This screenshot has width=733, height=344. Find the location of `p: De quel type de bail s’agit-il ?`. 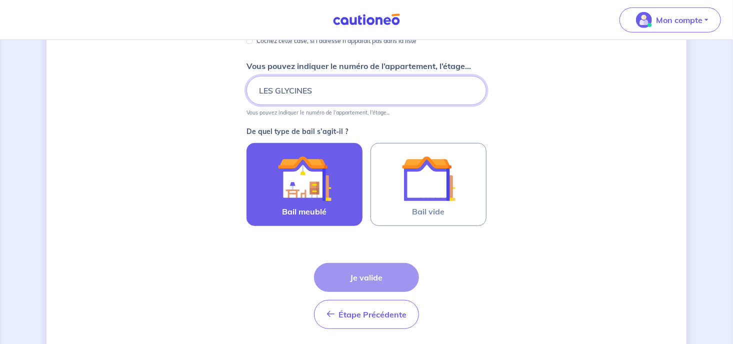

p: De quel type de bail s’agit-il ? is located at coordinates (366, 131).